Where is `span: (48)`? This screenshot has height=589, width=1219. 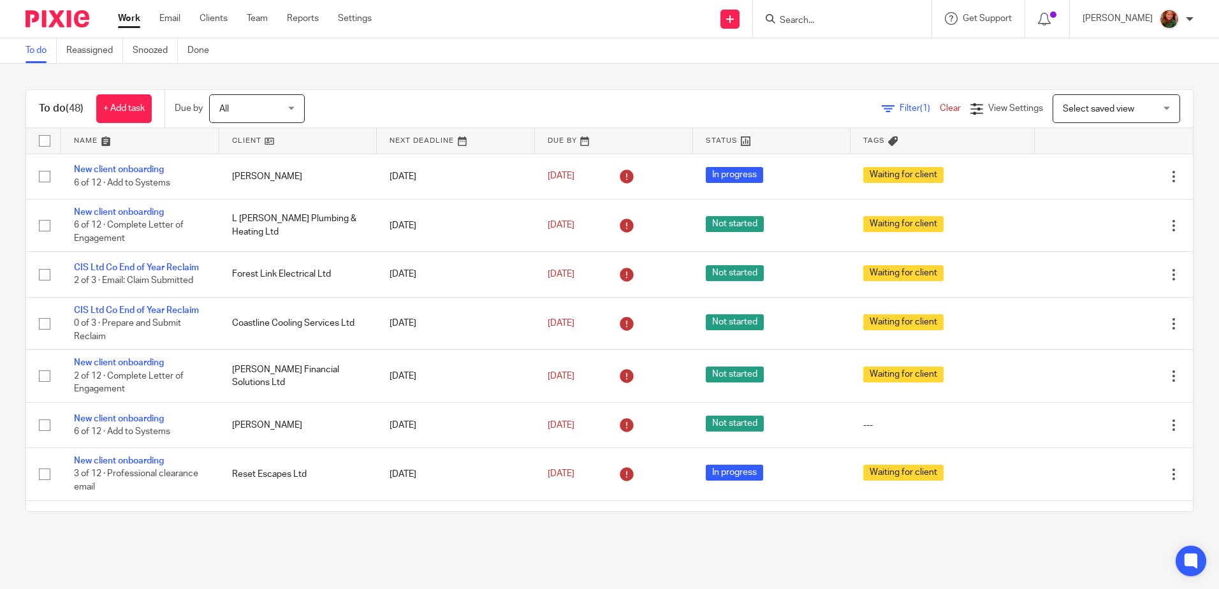
span: (48) is located at coordinates (75, 108).